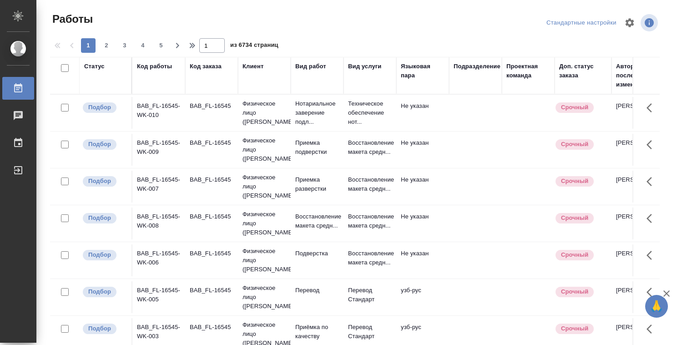 This screenshot has height=345, width=677. What do you see at coordinates (365, 66) in the screenshot?
I see `div: Вид услуги` at bounding box center [365, 66].